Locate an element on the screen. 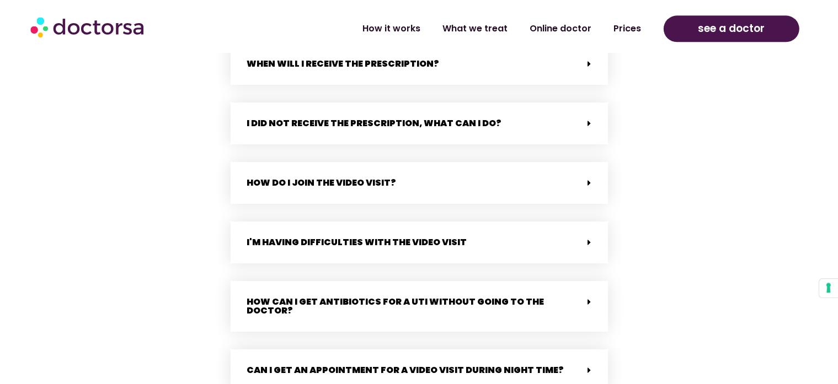 Image resolution: width=838 pixels, height=384 pixels. a: How it works is located at coordinates (392, 29).